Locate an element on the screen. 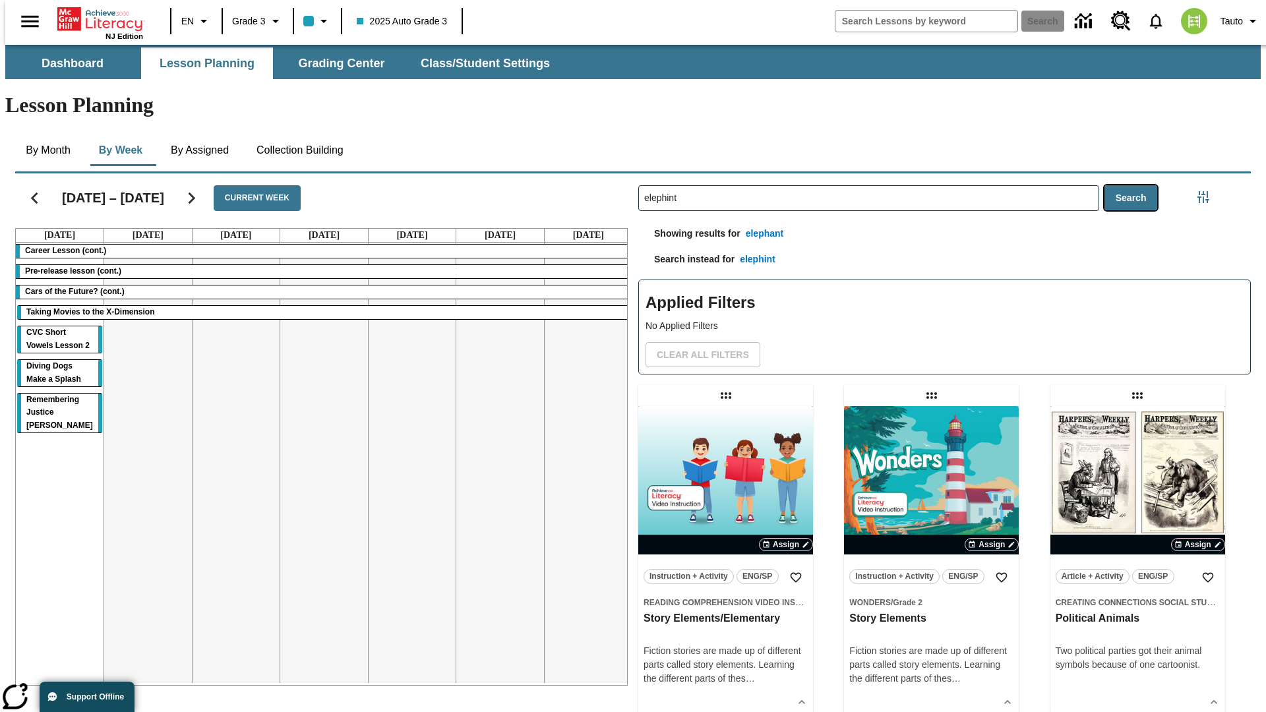  button: Collection Building is located at coordinates (300, 150).